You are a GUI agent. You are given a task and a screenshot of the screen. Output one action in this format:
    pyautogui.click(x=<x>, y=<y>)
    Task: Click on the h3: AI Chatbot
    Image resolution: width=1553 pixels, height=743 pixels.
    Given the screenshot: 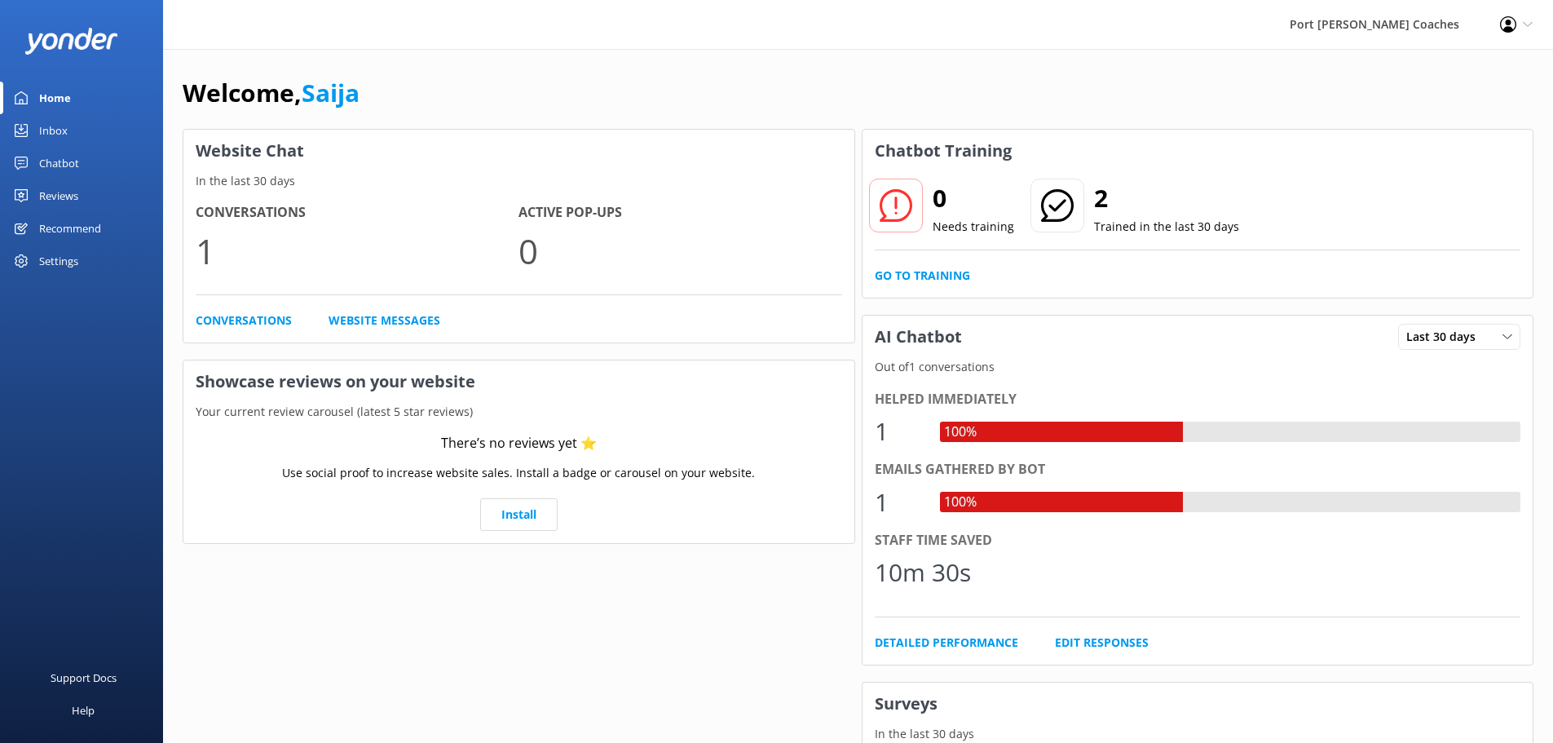 What is the action you would take?
    pyautogui.click(x=918, y=337)
    